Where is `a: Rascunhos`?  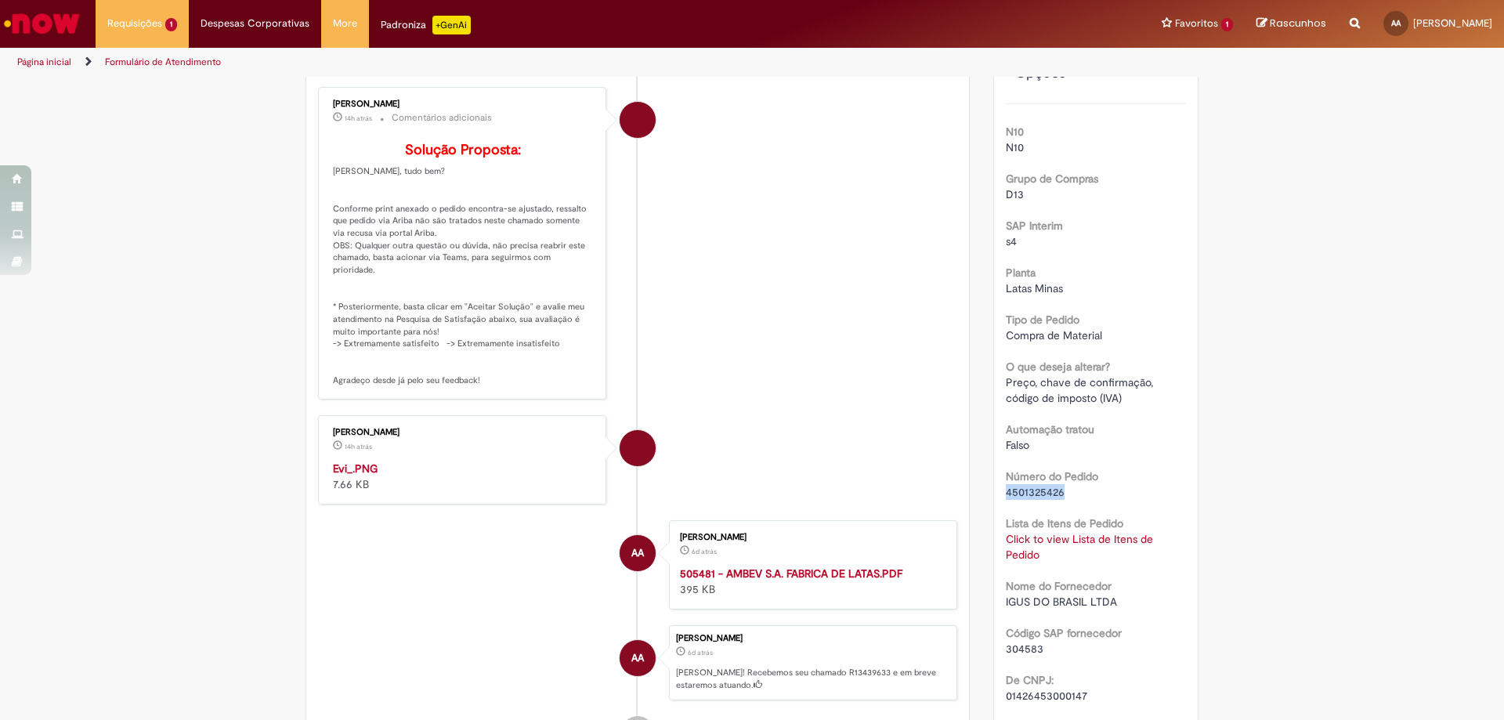
a: Rascunhos is located at coordinates (1291, 24).